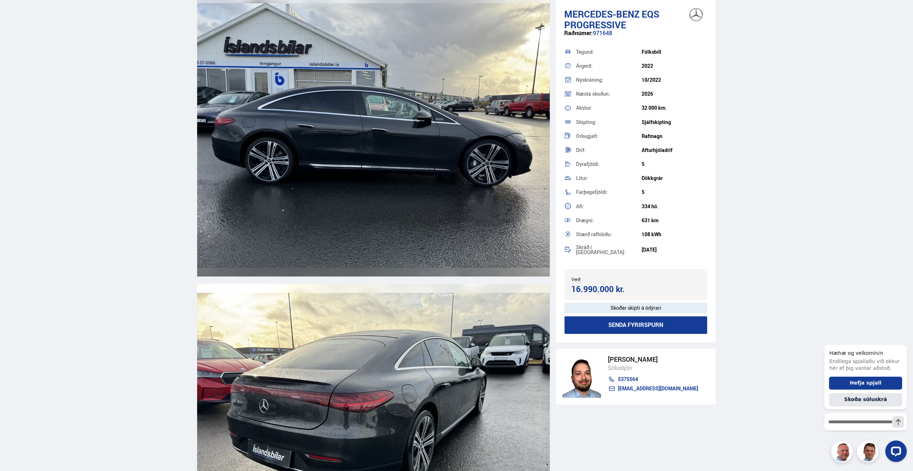  I want to click on div: Árgerð:, so click(609, 66).